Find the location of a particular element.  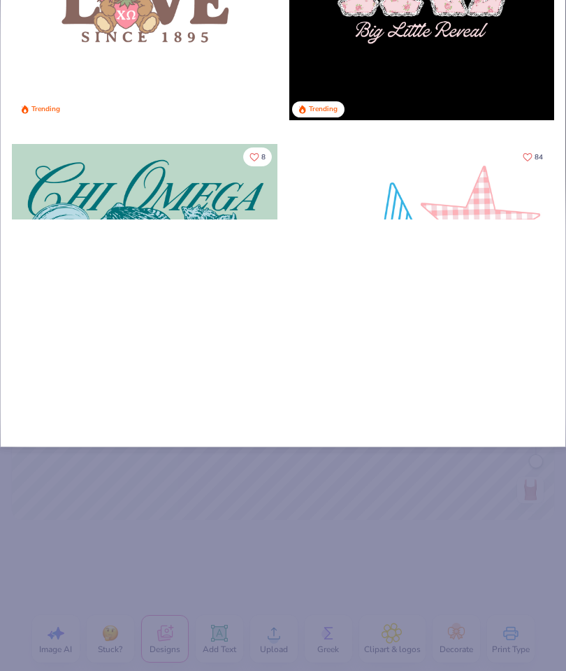

span: 84 is located at coordinates (539, 157).